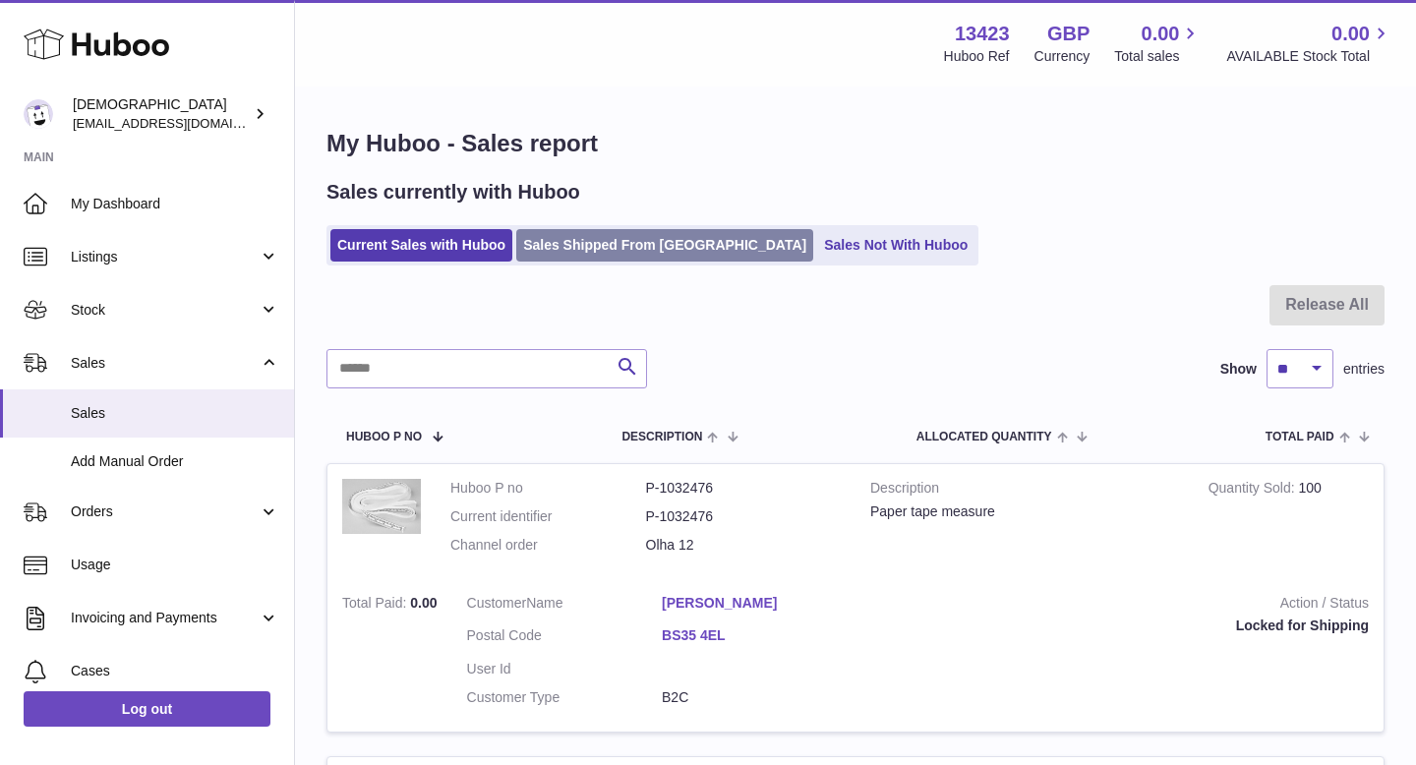 This screenshot has width=1416, height=765. What do you see at coordinates (1300, 437) in the screenshot?
I see `span: Total paid` at bounding box center [1300, 437].